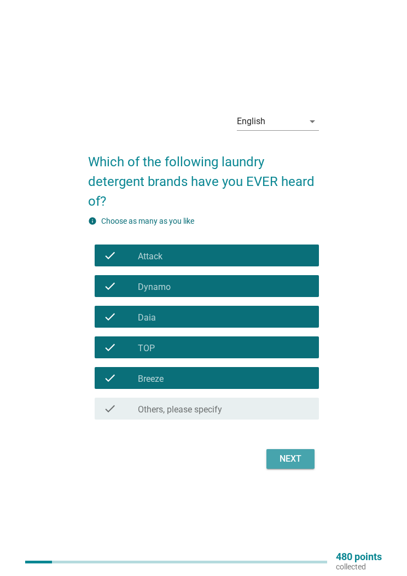 The image size is (407, 576). What do you see at coordinates (312, 121) in the screenshot?
I see `i: arrow_drop_down` at bounding box center [312, 121].